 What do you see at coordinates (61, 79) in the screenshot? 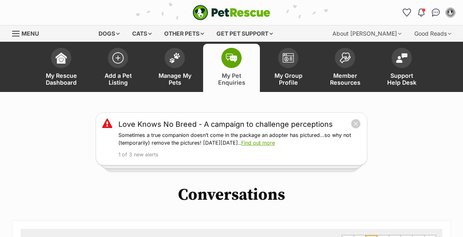
I see `span: My Rescue Dashboard` at bounding box center [61, 79].